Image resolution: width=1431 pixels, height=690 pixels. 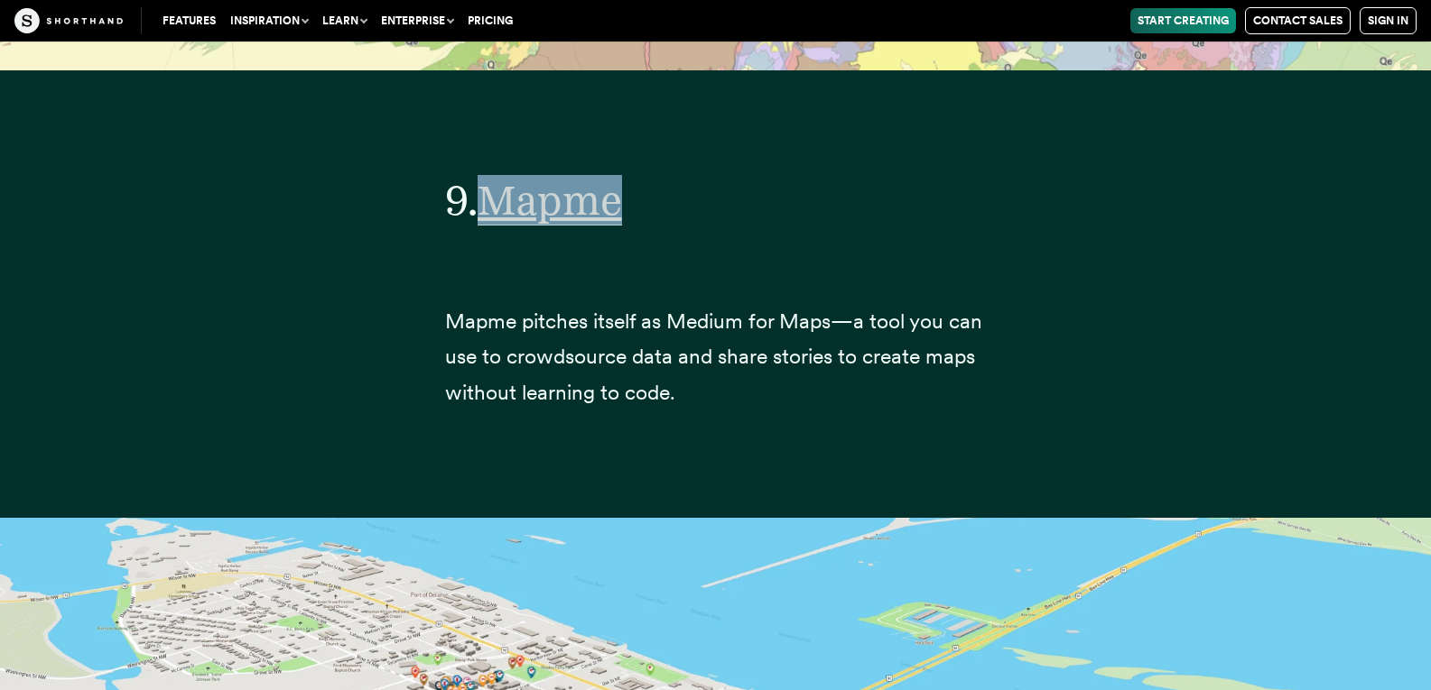 I want to click on a: Contact Sales, so click(x=1297, y=21).